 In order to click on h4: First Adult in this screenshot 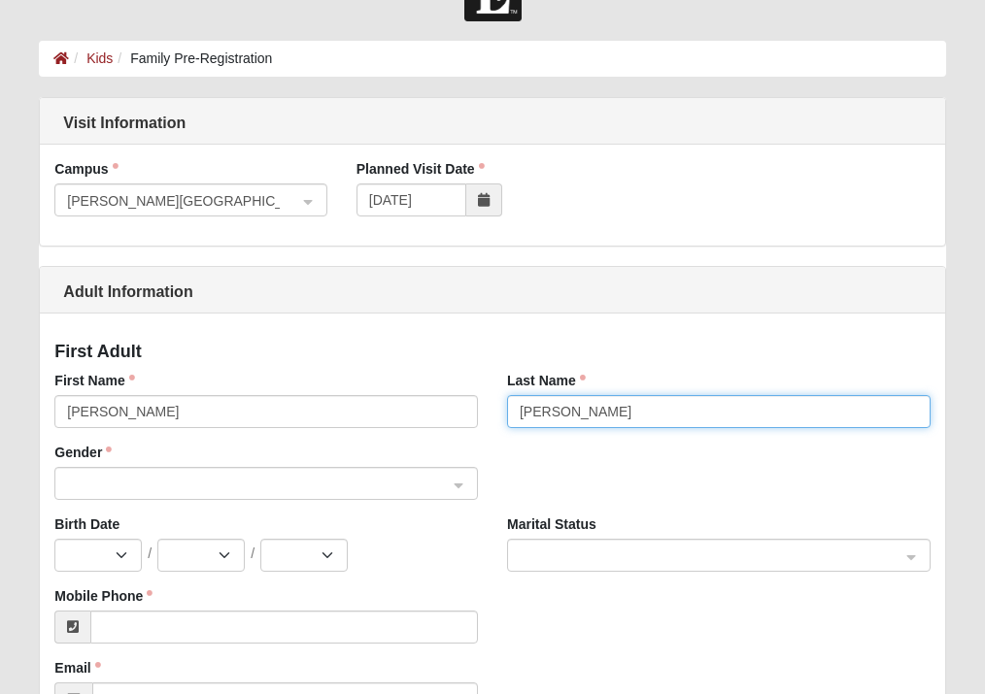, I will do `click(491, 353)`.